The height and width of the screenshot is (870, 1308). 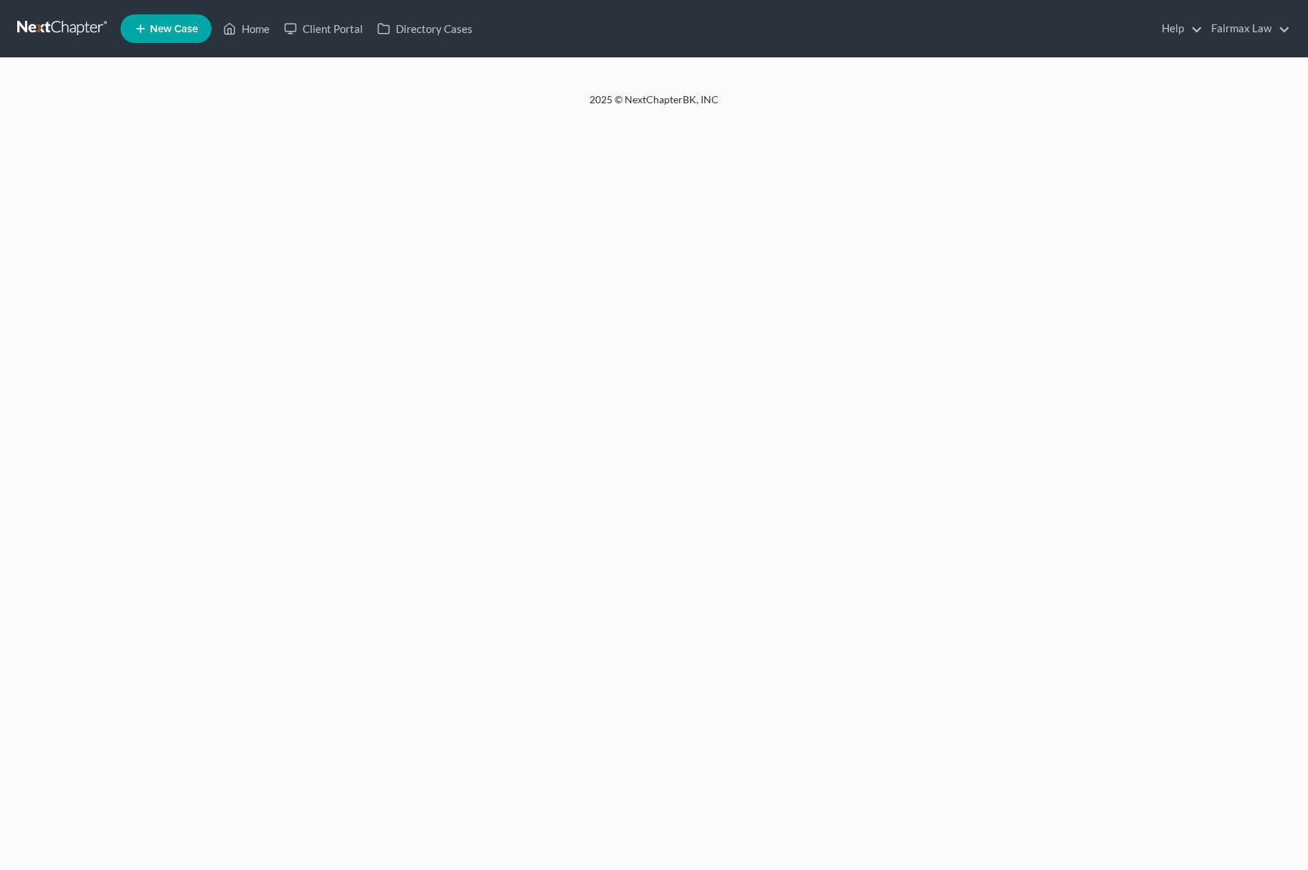 I want to click on a: Directory Cases, so click(x=424, y=29).